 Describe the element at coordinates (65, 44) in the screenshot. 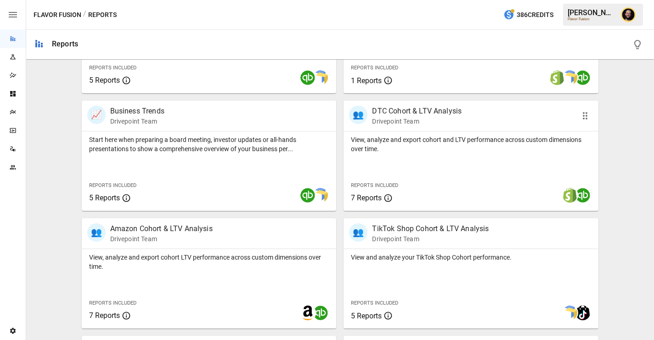

I see `div: Reports` at that location.